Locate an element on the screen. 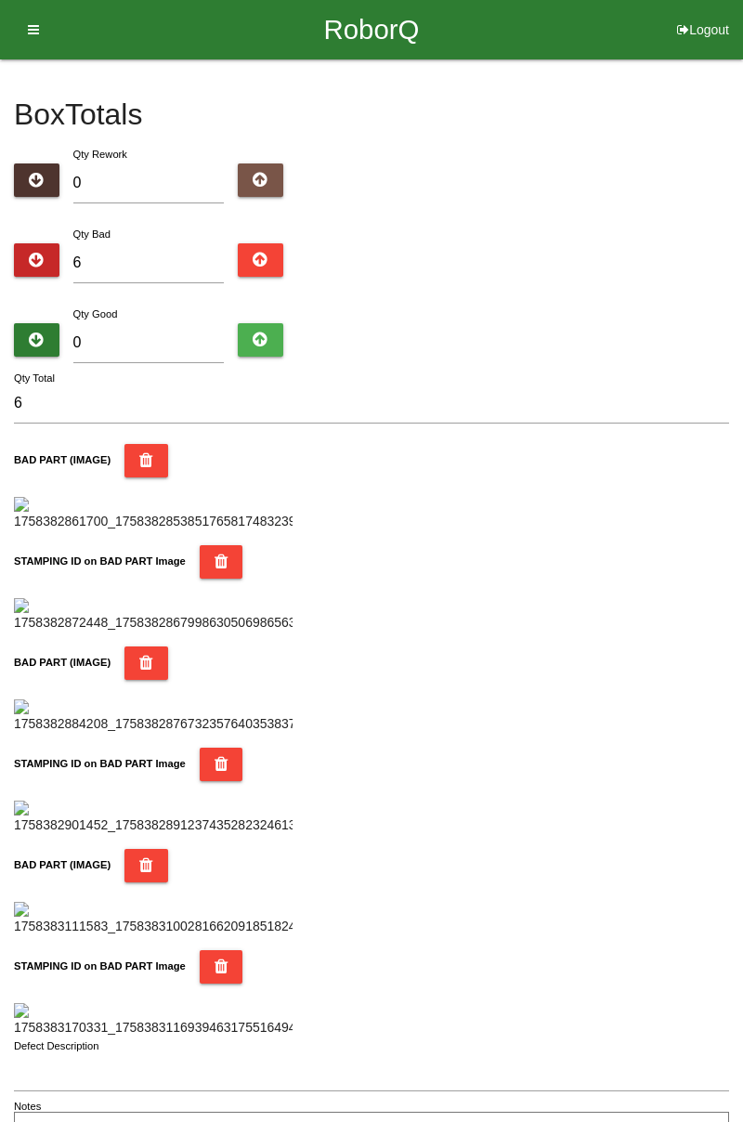 The image size is (743, 1122). img: 1758382872448_17583828679986305069865633902250.jpg is located at coordinates (153, 615).